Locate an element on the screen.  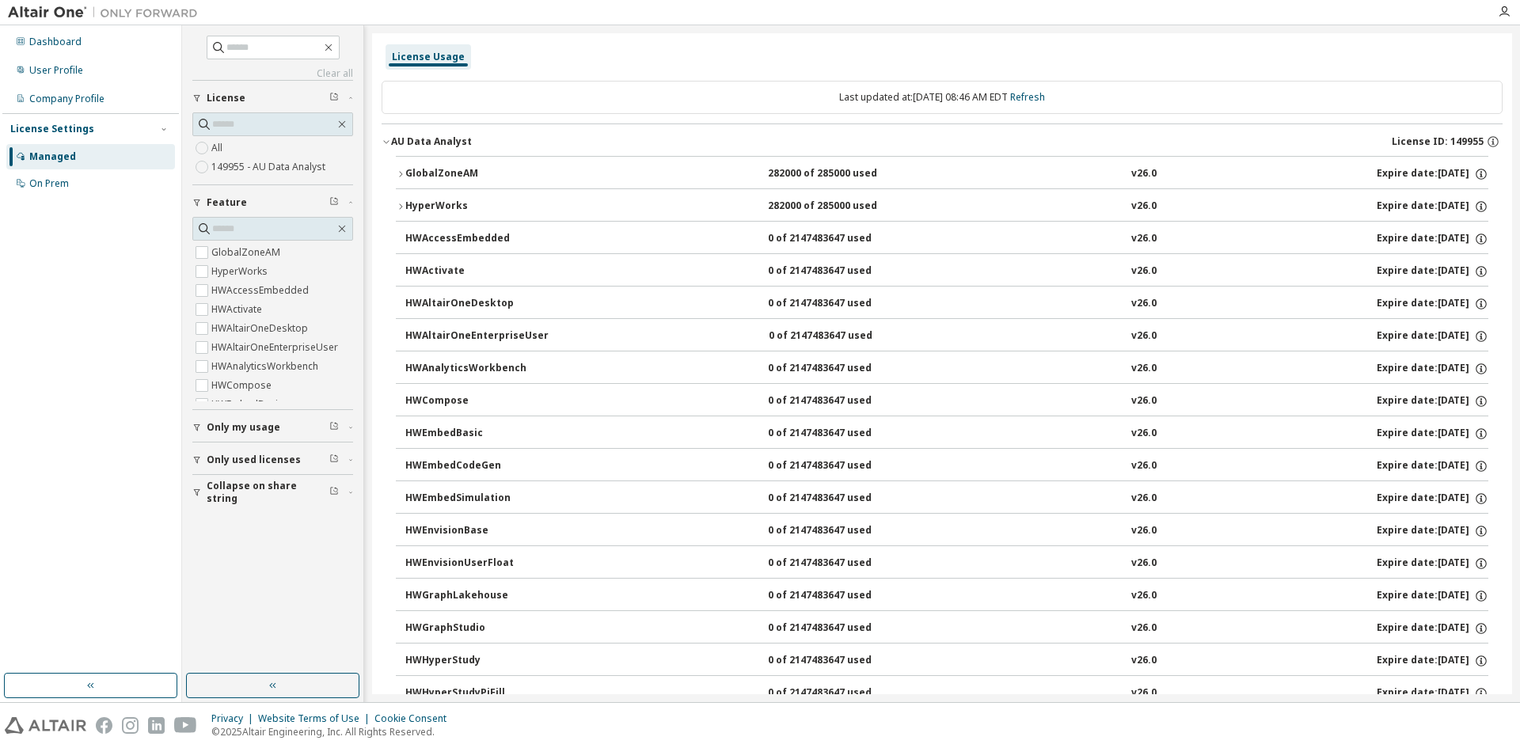
button: Collapse on share string is located at coordinates (272, 492).